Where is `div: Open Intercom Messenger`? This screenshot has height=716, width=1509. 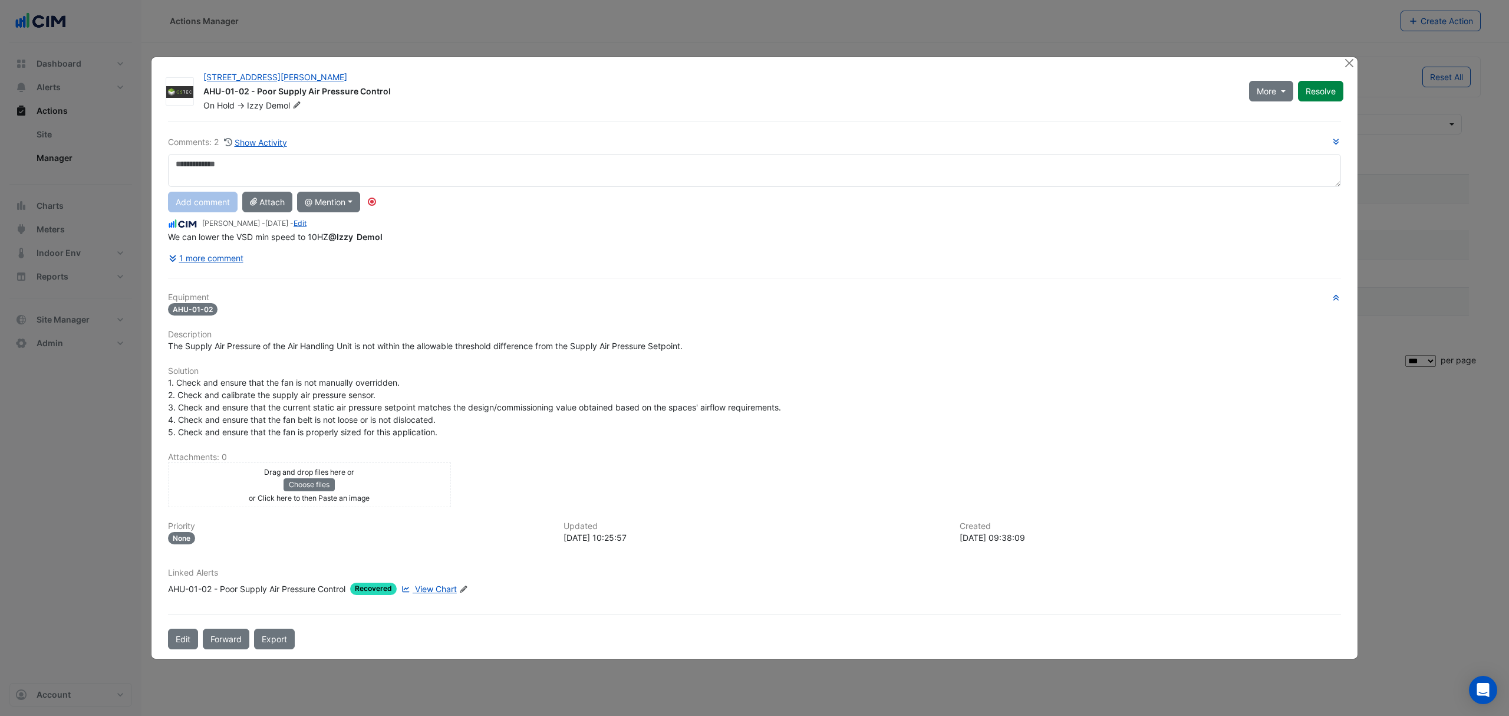 div: Open Intercom Messenger is located at coordinates (1483, 690).